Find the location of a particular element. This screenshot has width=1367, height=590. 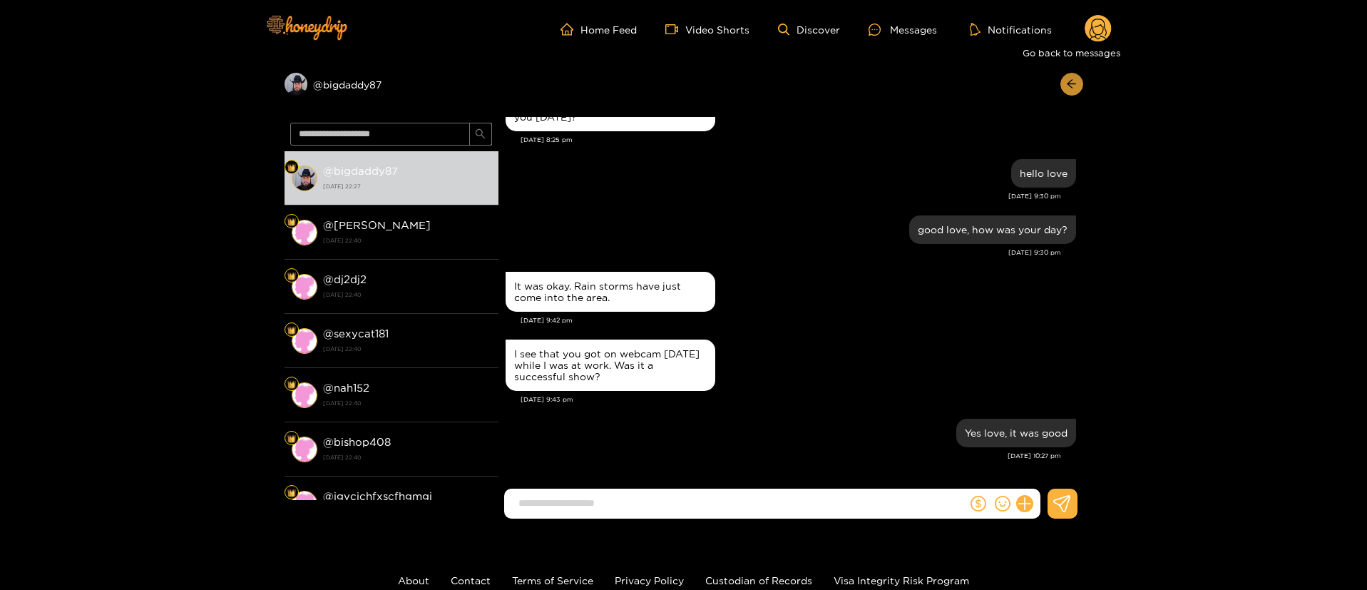

span: smile is located at coordinates (1003, 504).